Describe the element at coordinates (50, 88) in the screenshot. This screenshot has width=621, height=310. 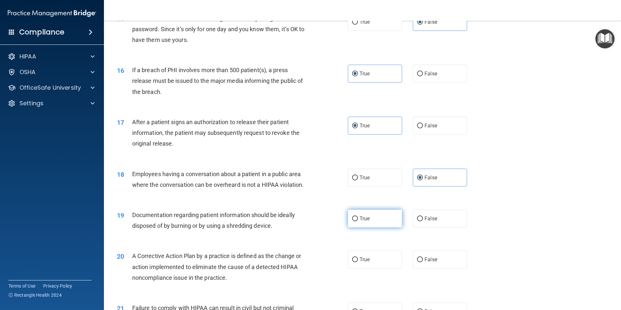
I see `p: OfficeSafe University` at that location.